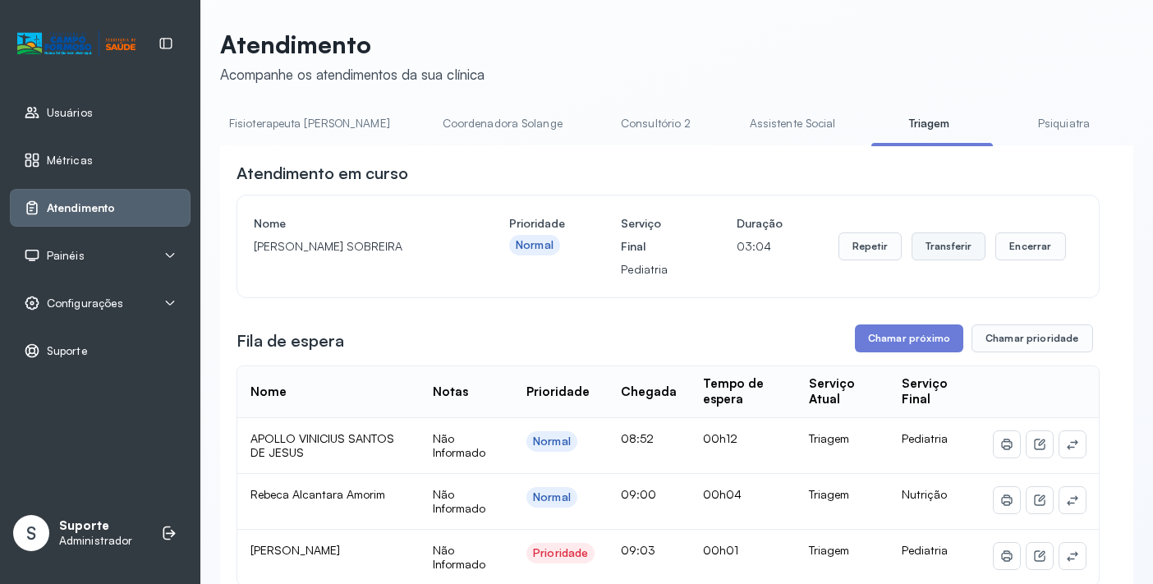 The width and height of the screenshot is (1153, 584). What do you see at coordinates (722, 493) in the screenshot?
I see `span: 00h04` at bounding box center [722, 493].